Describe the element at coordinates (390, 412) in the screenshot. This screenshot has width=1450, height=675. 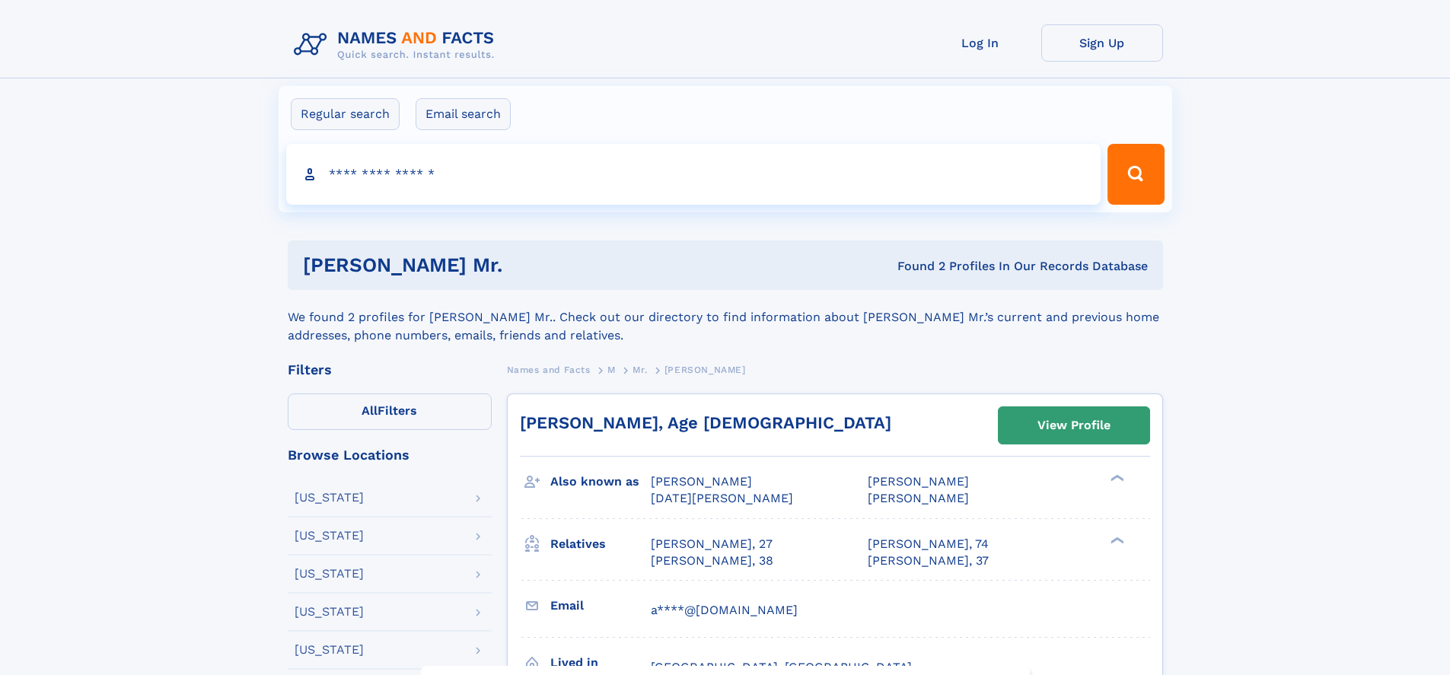
I see `label: Filters` at that location.